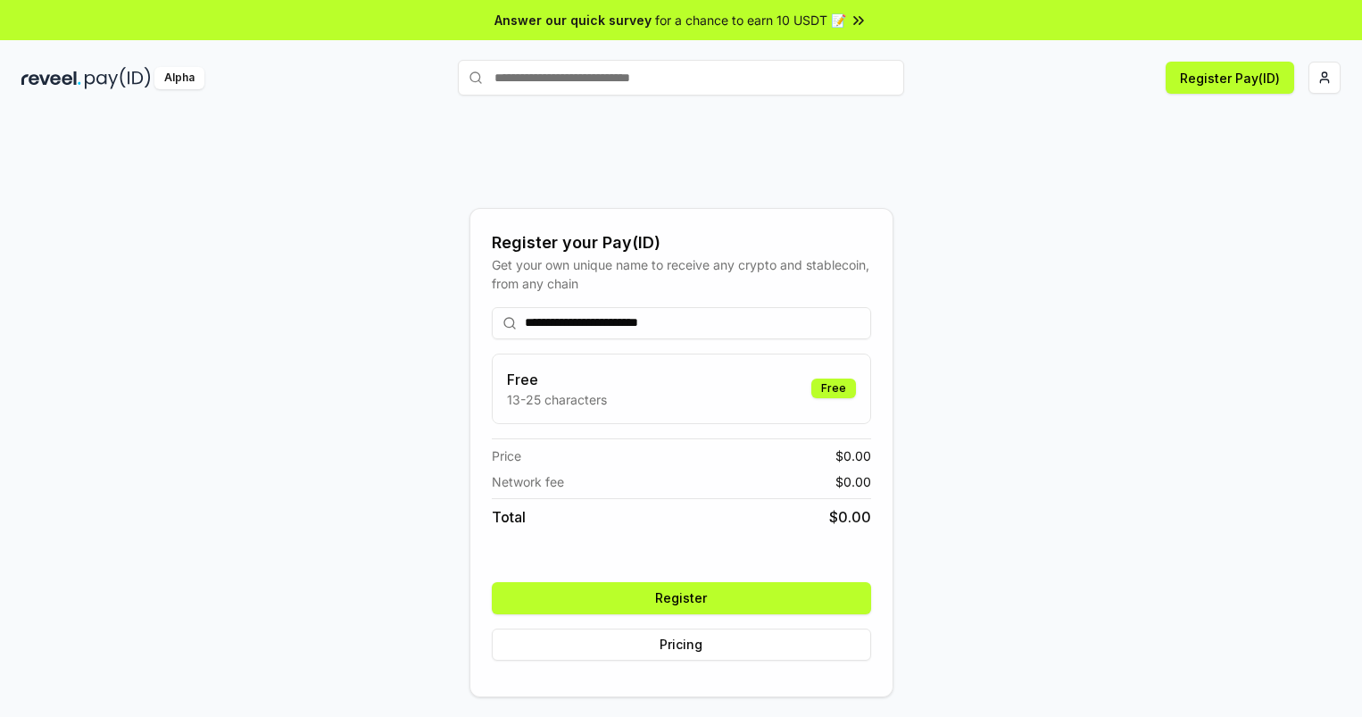 The height and width of the screenshot is (717, 1362). I want to click on button: Register, so click(681, 598).